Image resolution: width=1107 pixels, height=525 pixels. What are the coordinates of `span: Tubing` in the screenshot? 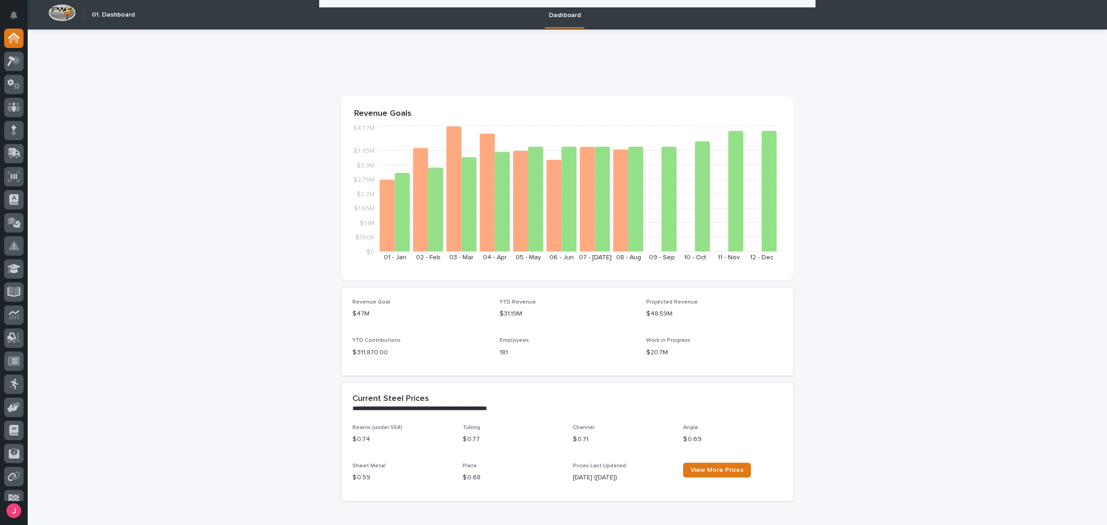 It's located at (472, 428).